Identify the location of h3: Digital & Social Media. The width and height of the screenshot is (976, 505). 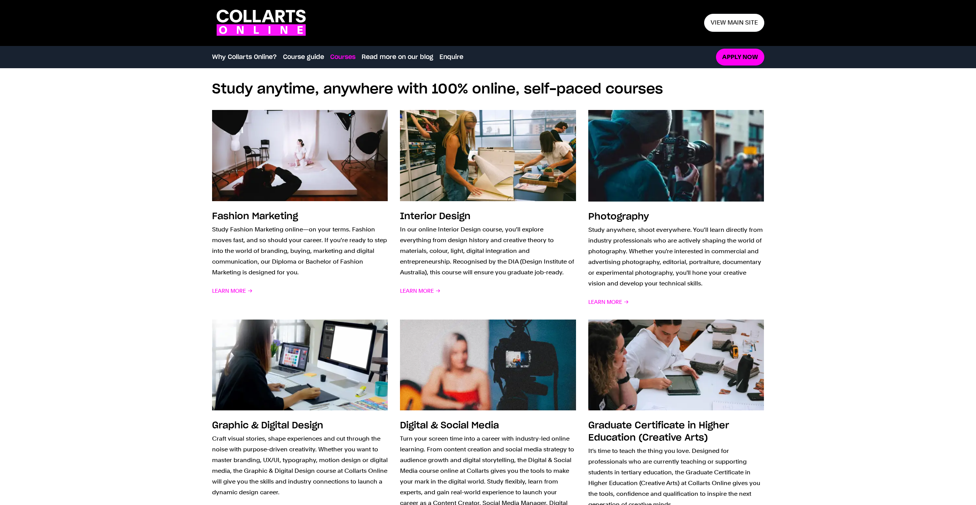
(449, 426).